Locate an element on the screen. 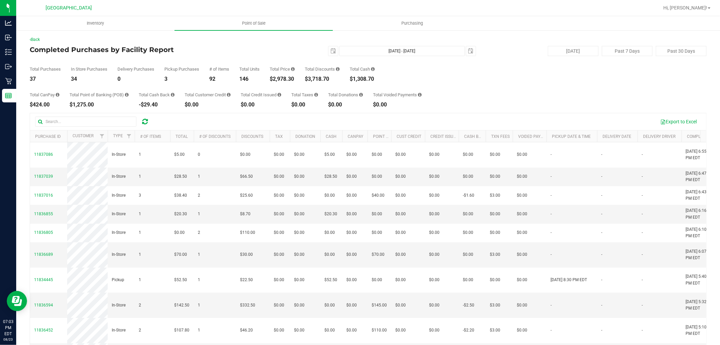  span: Inventory is located at coordinates (95, 23).